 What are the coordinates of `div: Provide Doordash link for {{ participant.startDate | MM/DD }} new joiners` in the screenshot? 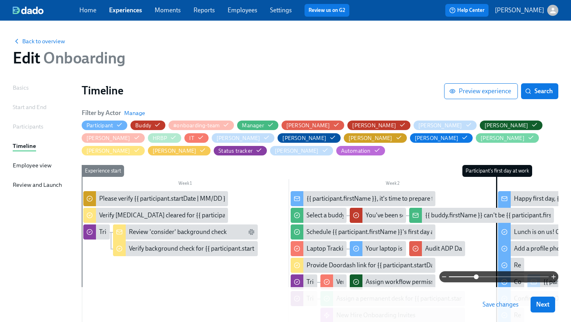 It's located at (363, 265).